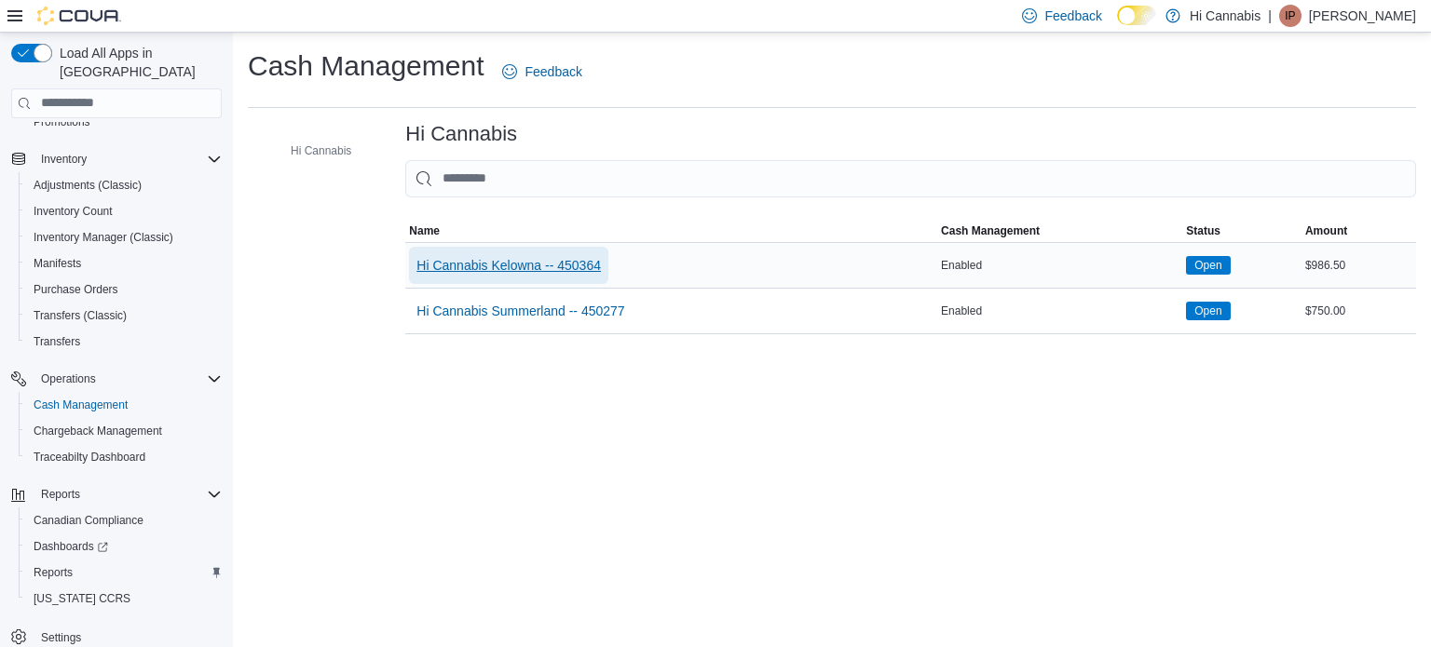 This screenshot has height=647, width=1431. What do you see at coordinates (124, 431) in the screenshot?
I see `span: Chargeback Management` at bounding box center [124, 431].